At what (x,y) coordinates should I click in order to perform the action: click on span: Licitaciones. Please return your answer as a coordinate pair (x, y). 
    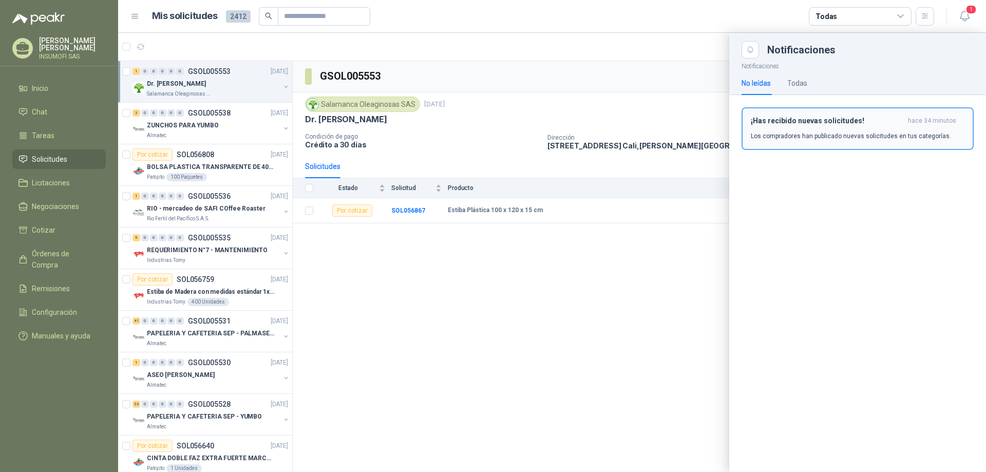
    Looking at the image, I should click on (51, 183).